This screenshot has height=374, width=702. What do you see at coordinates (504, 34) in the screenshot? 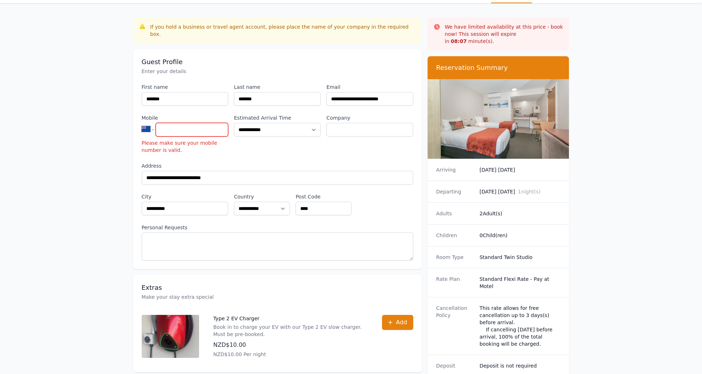
I see `p: We have limited availability at this price - book now! This session will expire in minute(s).` at bounding box center [504, 34].